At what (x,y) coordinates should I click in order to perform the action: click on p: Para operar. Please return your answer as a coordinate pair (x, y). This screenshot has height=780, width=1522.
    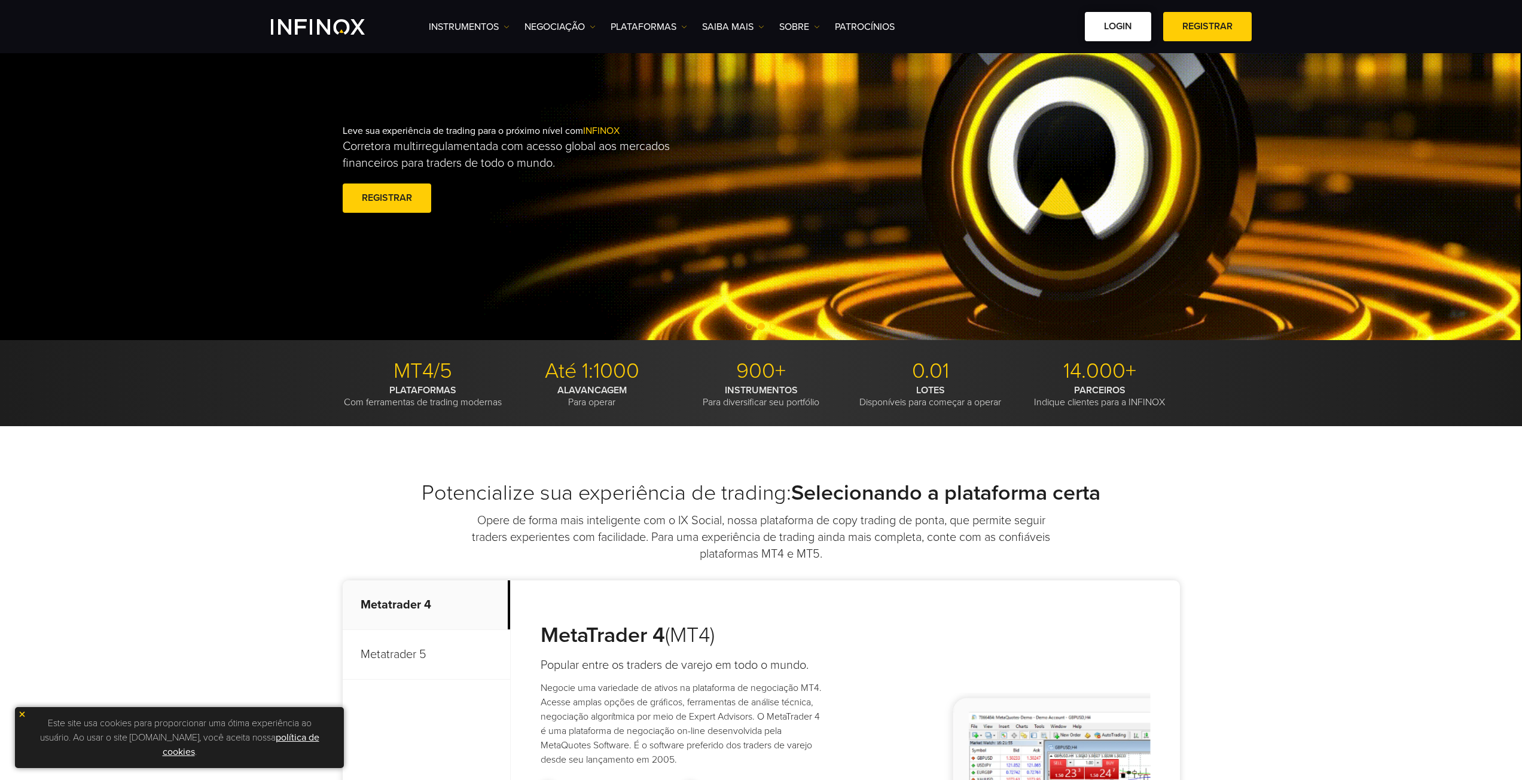
    Looking at the image, I should click on (592, 396).